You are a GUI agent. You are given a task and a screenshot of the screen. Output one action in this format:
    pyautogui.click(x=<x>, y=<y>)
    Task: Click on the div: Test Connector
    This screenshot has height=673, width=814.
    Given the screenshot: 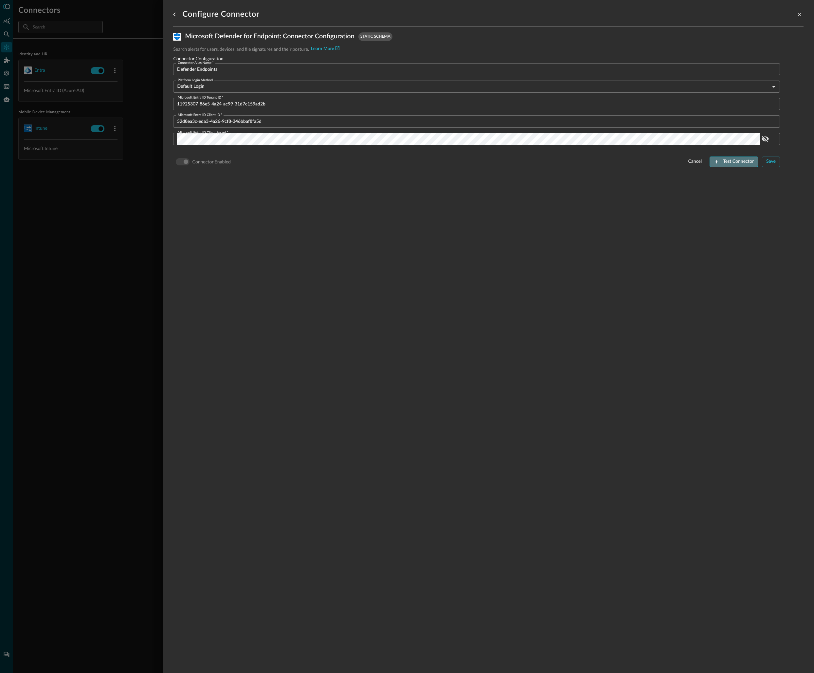 What is the action you would take?
    pyautogui.click(x=738, y=161)
    